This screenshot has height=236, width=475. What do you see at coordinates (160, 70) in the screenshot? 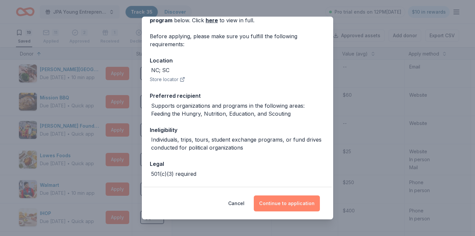
I see `div: NC; SC` at bounding box center [160, 70].